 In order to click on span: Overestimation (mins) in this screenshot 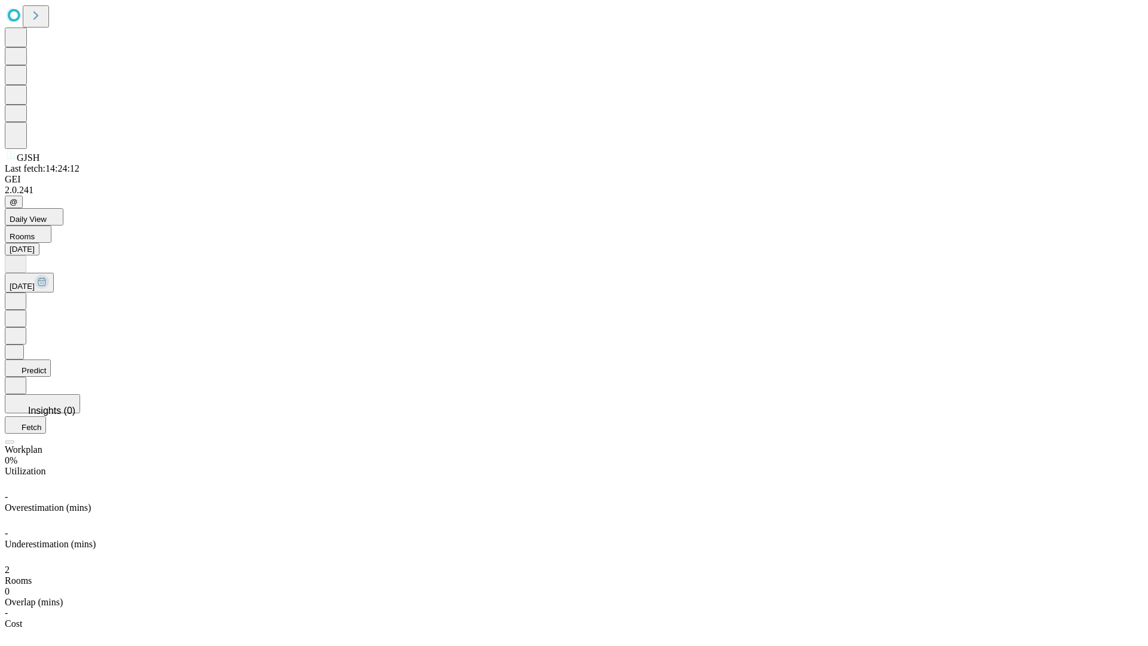, I will do `click(48, 507)`.